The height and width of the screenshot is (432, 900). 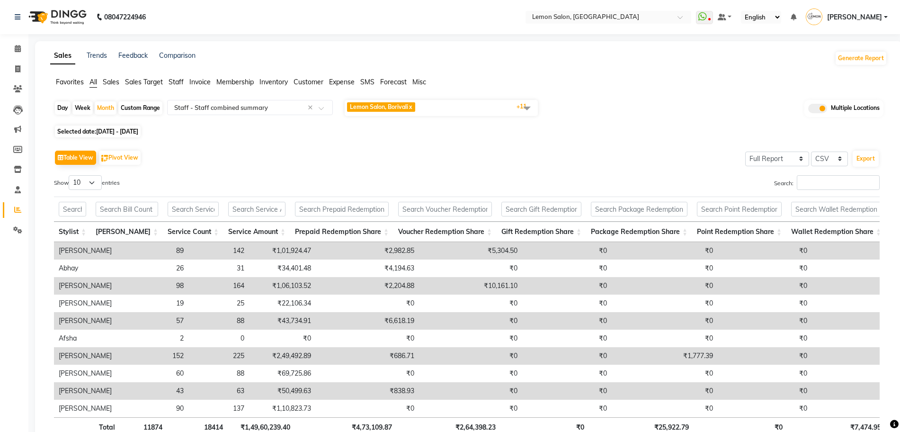 What do you see at coordinates (367, 356) in the screenshot?
I see `td: ₹686.71` at bounding box center [367, 356].